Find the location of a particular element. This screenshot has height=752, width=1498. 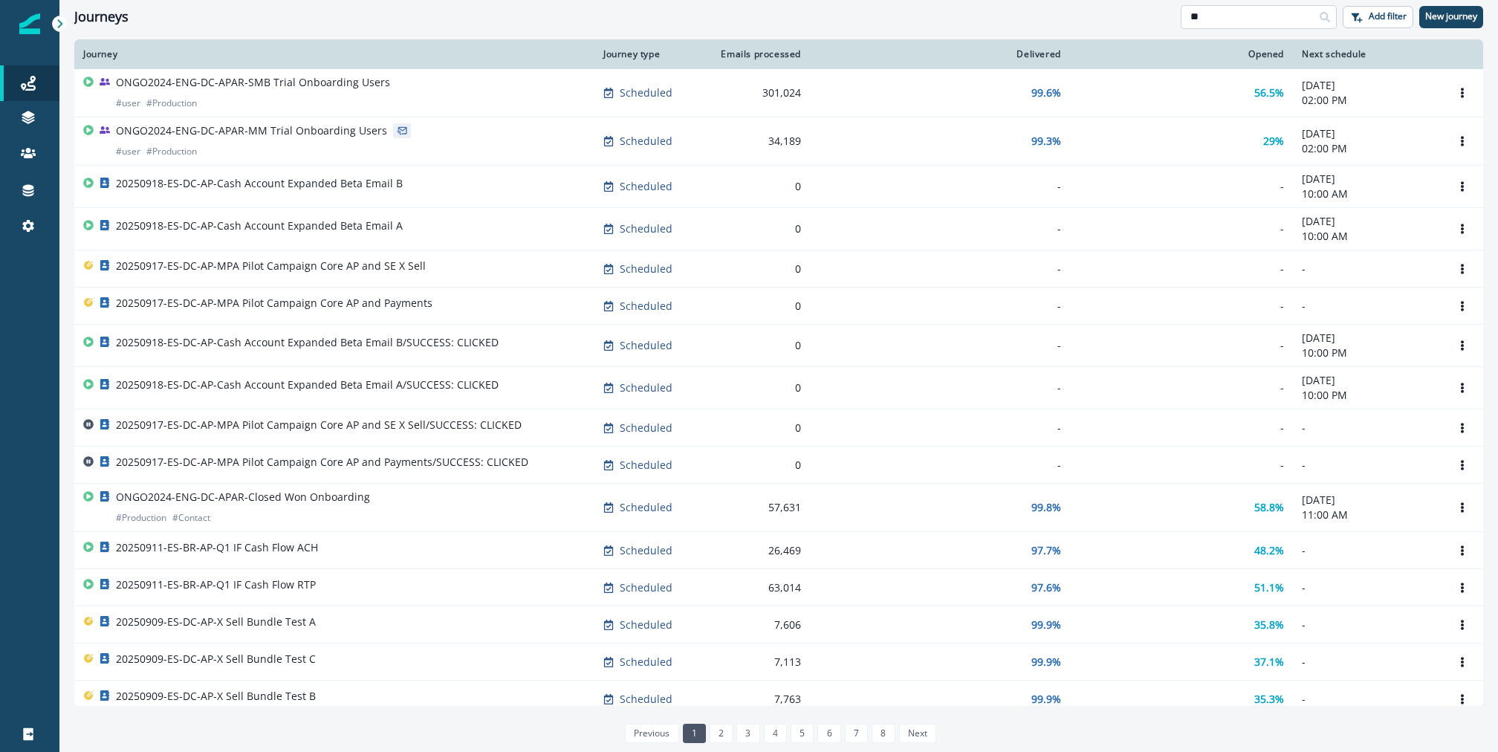

a: 20250917-ES-DC-AP-MPA Pilot Campaign Core AP and SE X SellScheduled0---Options is located at coordinates (779, 269).